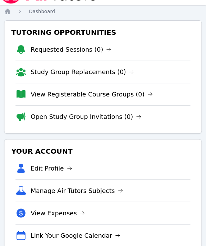  I want to click on a: Link Your Google Calendar, so click(75, 236).